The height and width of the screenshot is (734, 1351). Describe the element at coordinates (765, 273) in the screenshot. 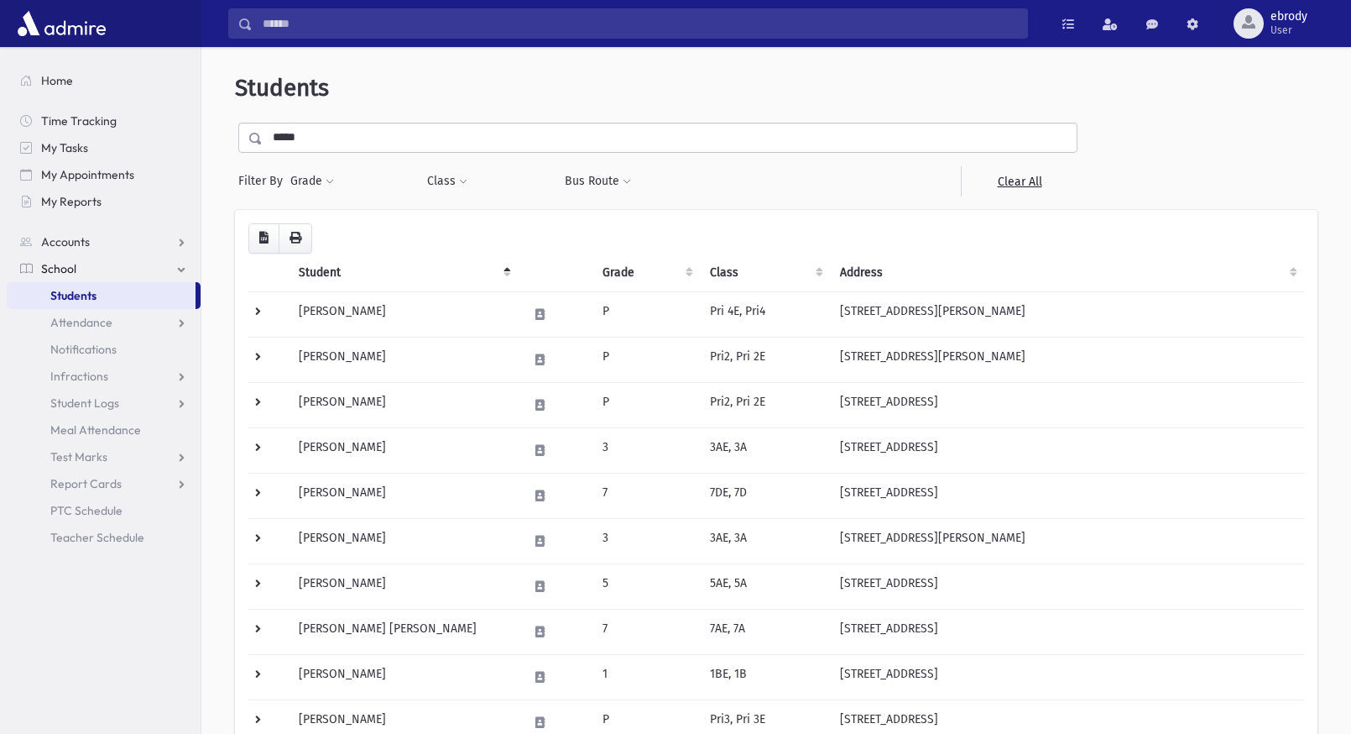

I see `th: Class: activate to sort column ascending` at that location.